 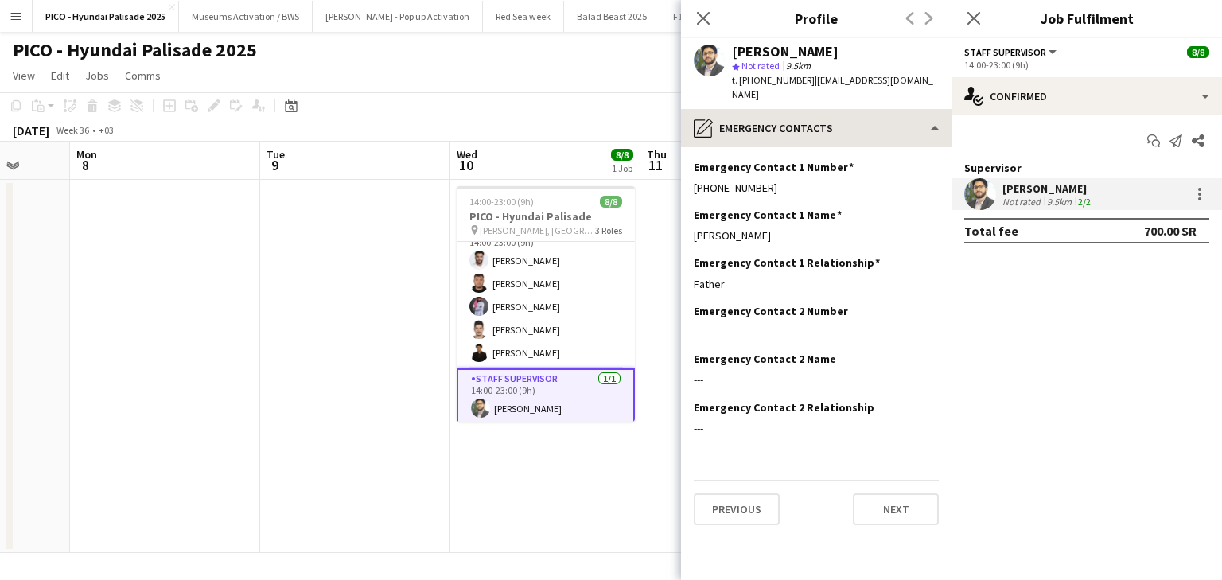 I want to click on div: Emergency contacts, so click(x=816, y=128).